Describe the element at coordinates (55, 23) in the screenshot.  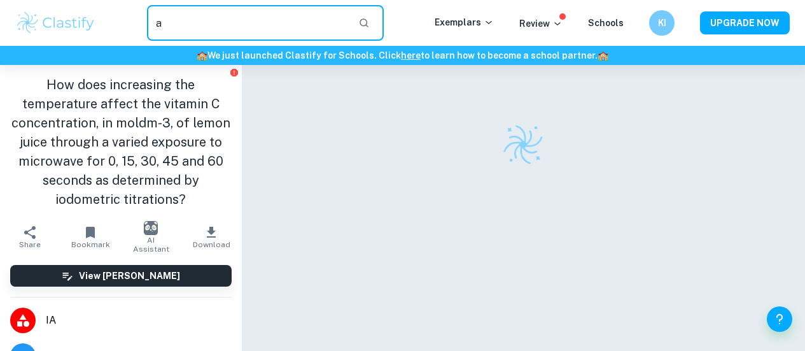
I see `a: Clastify logo` at that location.